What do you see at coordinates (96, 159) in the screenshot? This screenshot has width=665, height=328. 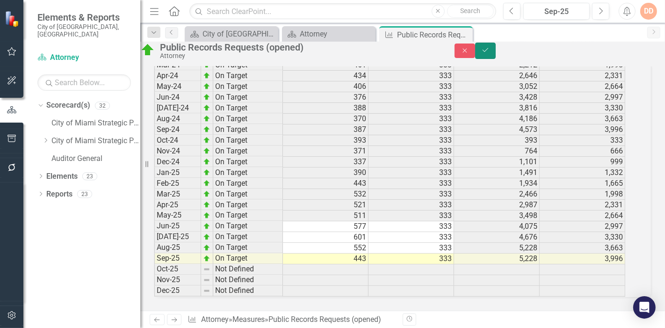 I see `a: Auditor General` at bounding box center [96, 159].